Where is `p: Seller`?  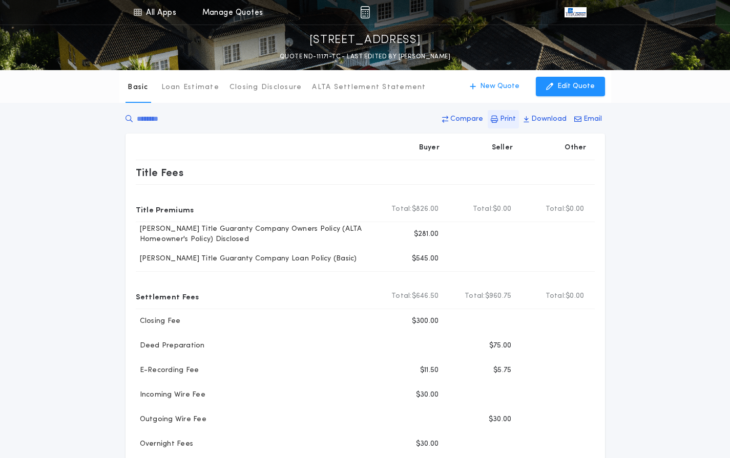 p: Seller is located at coordinates (502, 148).